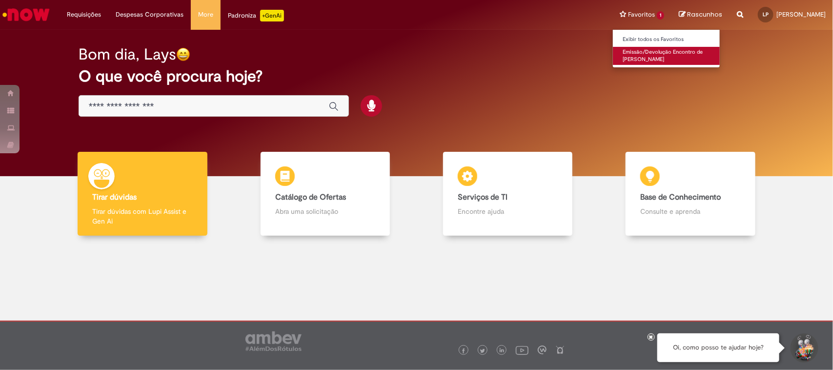 Image resolution: width=833 pixels, height=370 pixels. What do you see at coordinates (325, 211) in the screenshot?
I see `p: Abra uma solicitação` at bounding box center [325, 211].